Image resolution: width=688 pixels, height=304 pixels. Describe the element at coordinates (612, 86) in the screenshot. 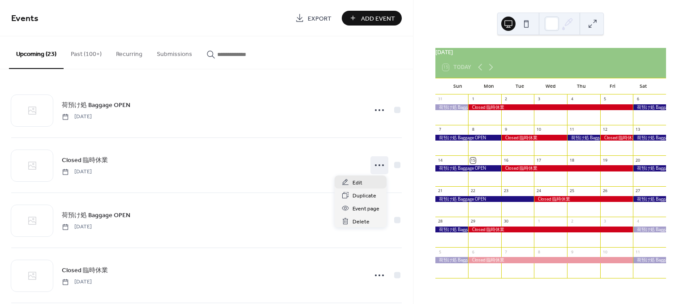

I see `div: Fri` at that location.